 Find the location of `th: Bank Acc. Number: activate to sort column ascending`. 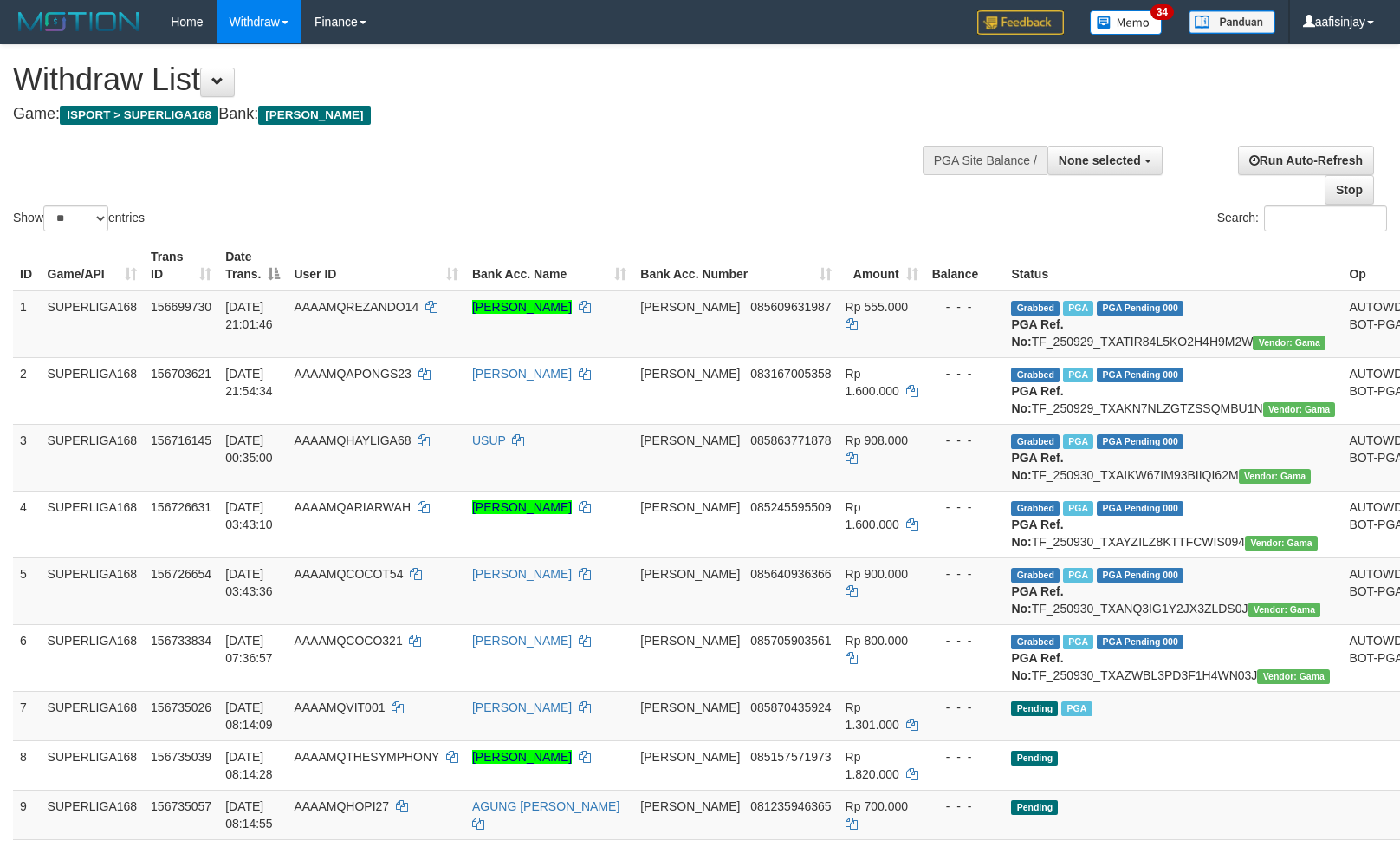

th: Bank Acc. Number: activate to sort column ascending is located at coordinates (736, 265).